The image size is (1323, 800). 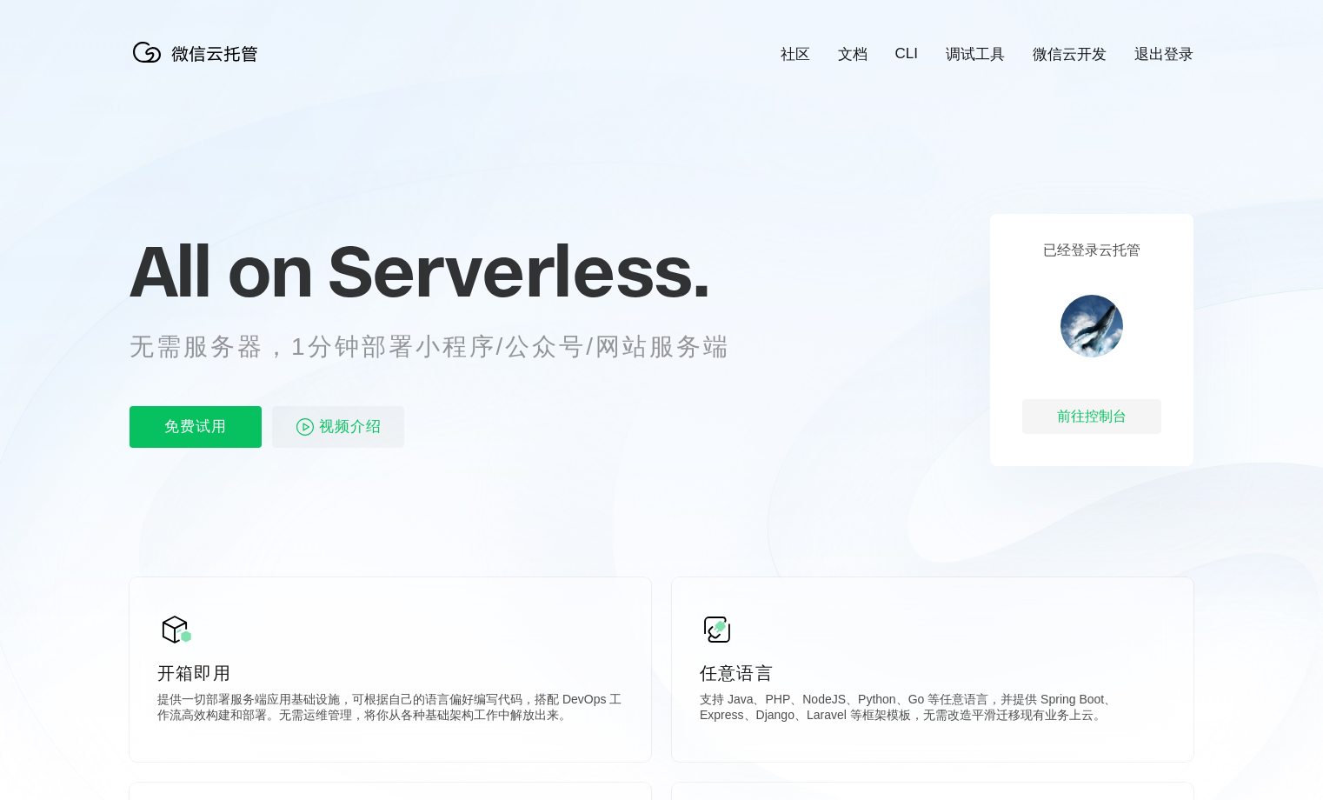 What do you see at coordinates (1092, 250) in the screenshot?
I see `p: 已经登录云托管` at bounding box center [1092, 250].